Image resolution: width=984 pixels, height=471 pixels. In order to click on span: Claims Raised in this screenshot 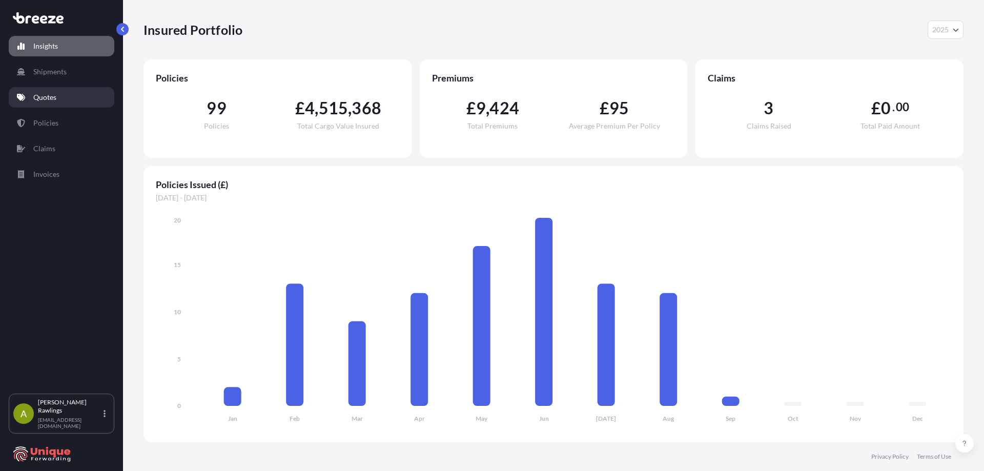, I will do `click(769, 126)`.